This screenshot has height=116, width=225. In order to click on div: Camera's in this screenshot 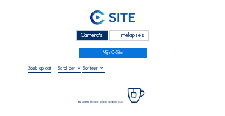, I will do `click(92, 35)`.